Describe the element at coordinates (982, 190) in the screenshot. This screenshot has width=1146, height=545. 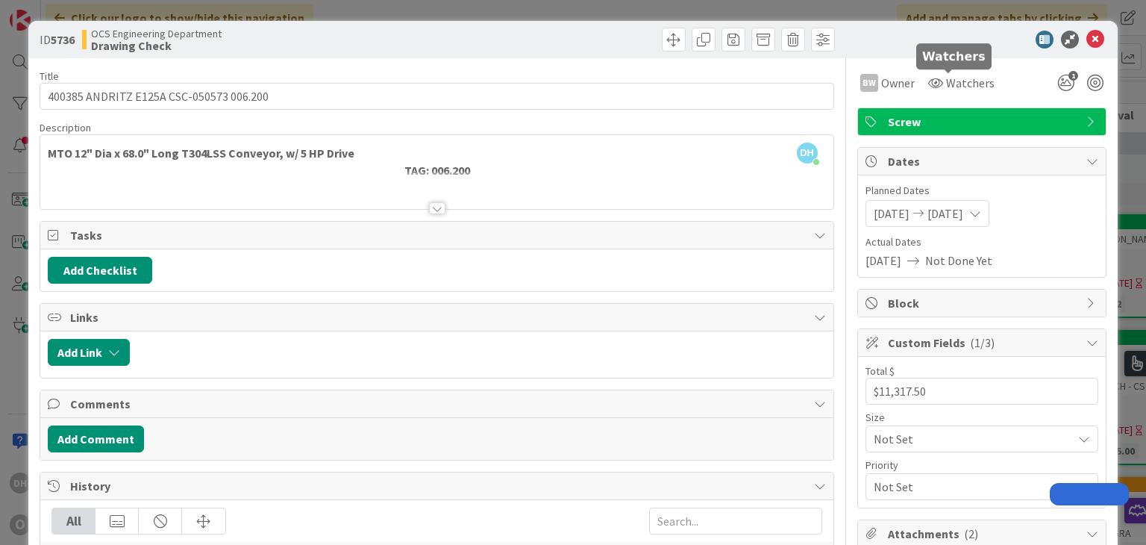
I see `span: Planned Dates` at that location.